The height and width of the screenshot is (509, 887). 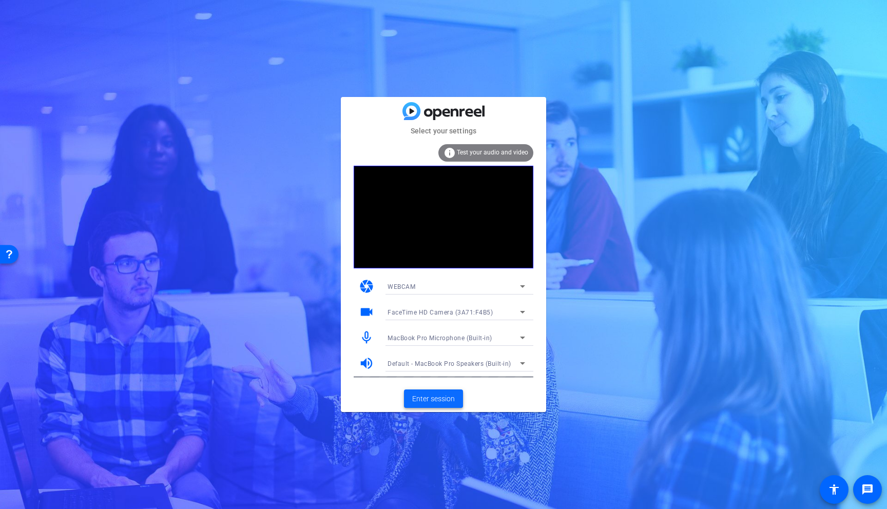 What do you see at coordinates (868, 490) in the screenshot?
I see `mat-icon: message` at bounding box center [868, 490].